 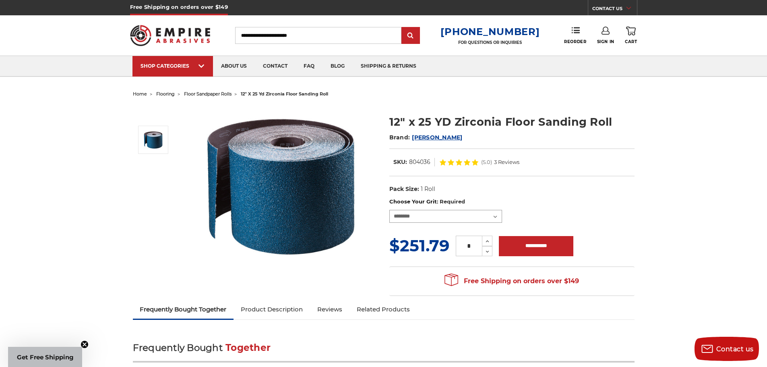 I want to click on a: floor sandpaper rolls, so click(x=208, y=94).